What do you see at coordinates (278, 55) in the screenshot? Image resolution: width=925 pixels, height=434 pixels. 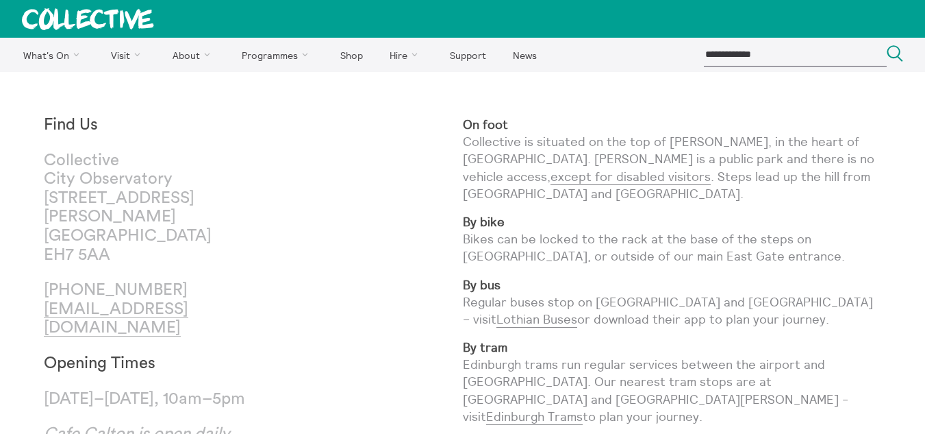 I see `a: Programmes` at bounding box center [278, 55].